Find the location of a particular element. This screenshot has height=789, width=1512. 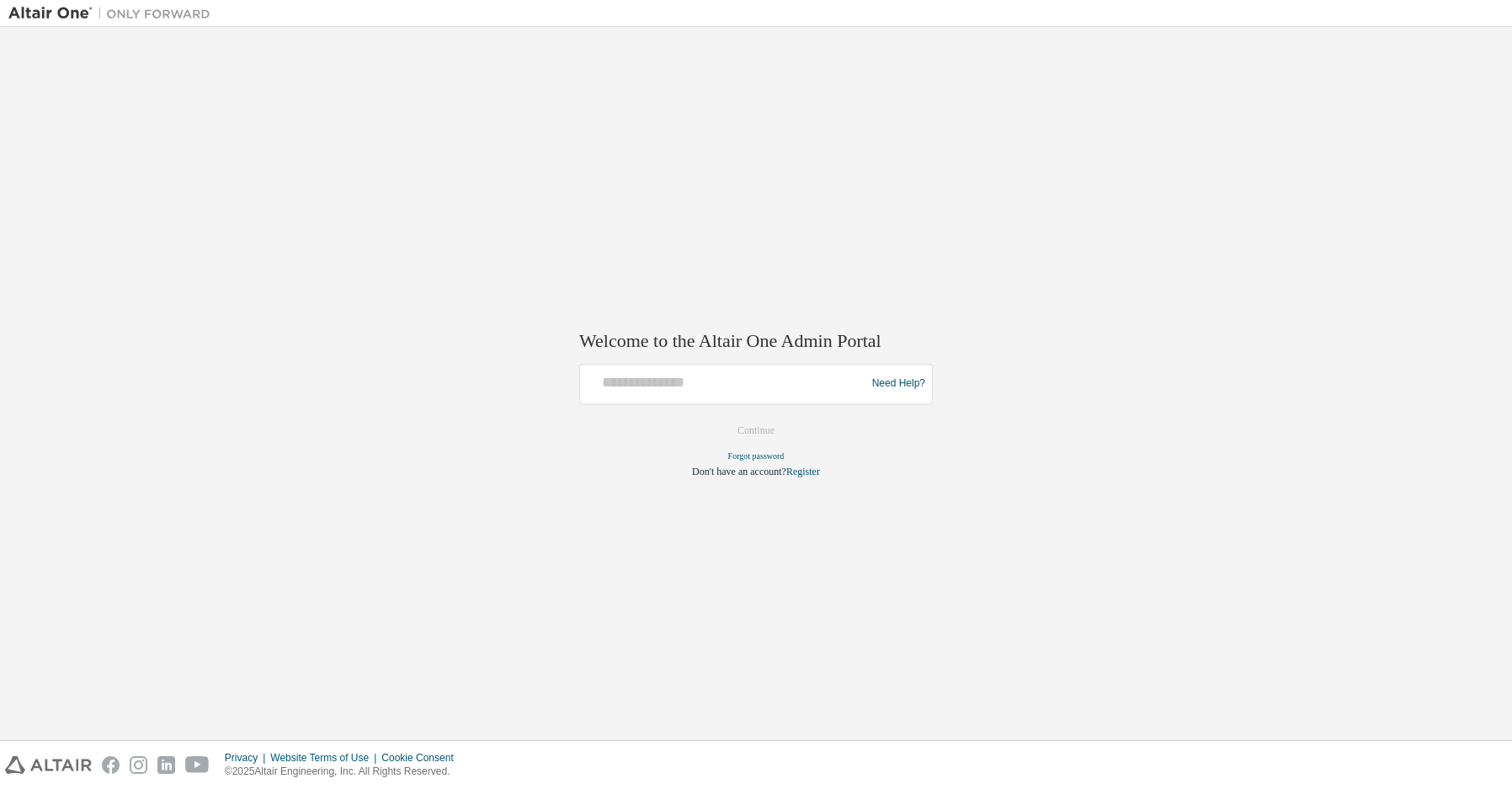

a: Need Help? is located at coordinates (898, 384).